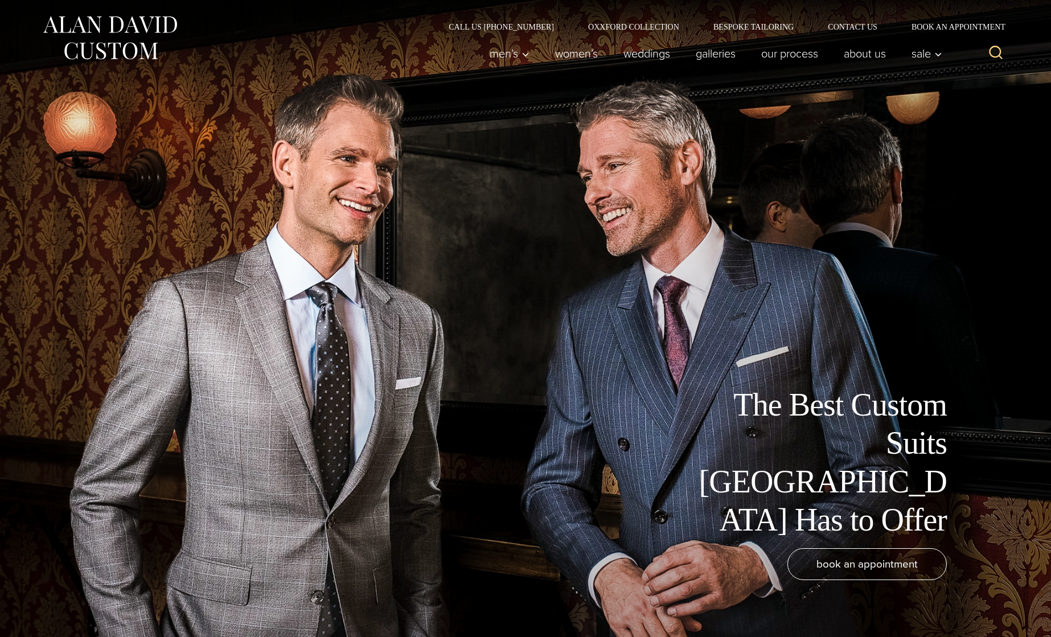 The height and width of the screenshot is (637, 1051). What do you see at coordinates (634, 27) in the screenshot?
I see `a: Oxxford Collection` at bounding box center [634, 27].